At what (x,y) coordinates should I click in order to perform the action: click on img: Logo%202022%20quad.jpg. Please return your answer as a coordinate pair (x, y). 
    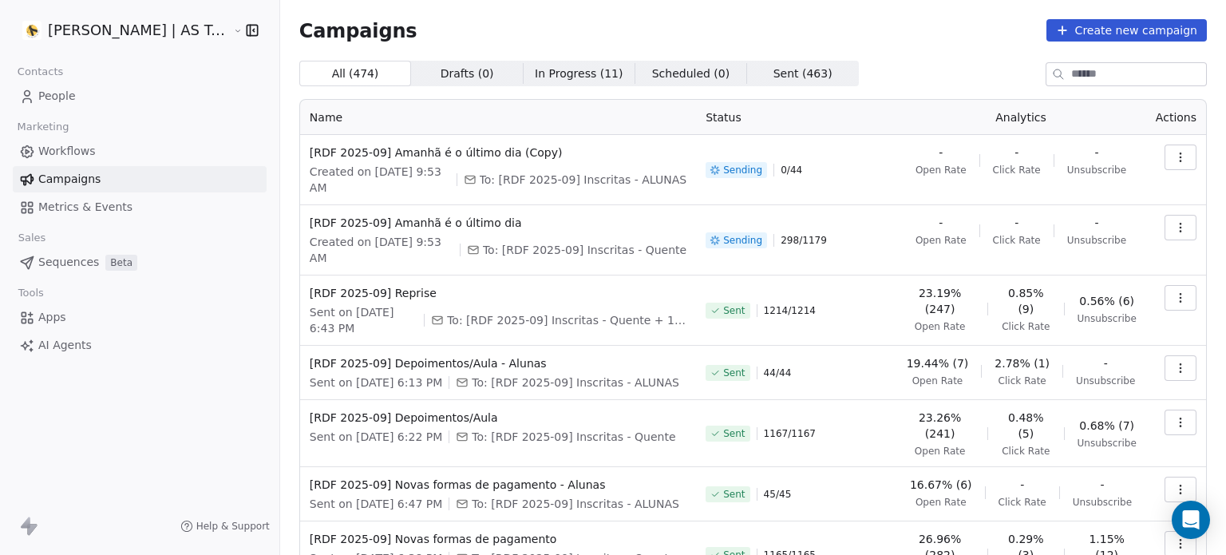
    Looking at the image, I should click on (32, 30).